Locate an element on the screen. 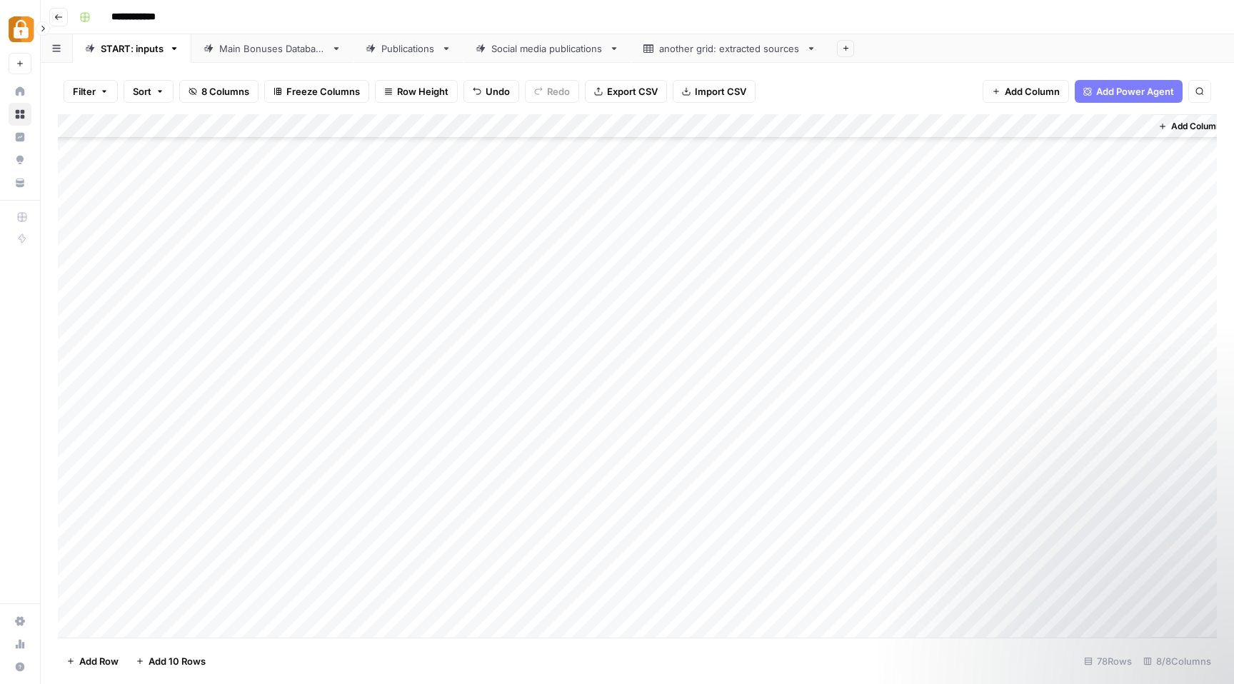  a: Insights is located at coordinates (20, 137).